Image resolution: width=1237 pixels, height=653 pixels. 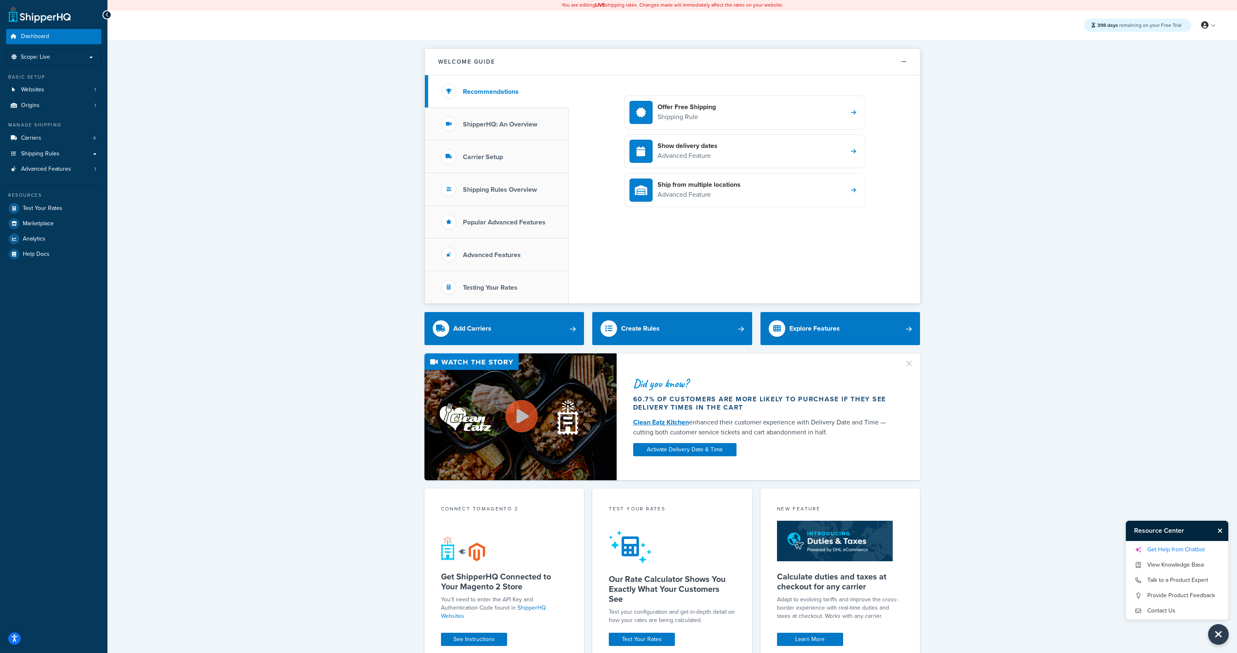 I want to click on p: Adapt to evolving tariffs and improve the cross-border experience with real-time duties and taxes..., so click(x=840, y=608).